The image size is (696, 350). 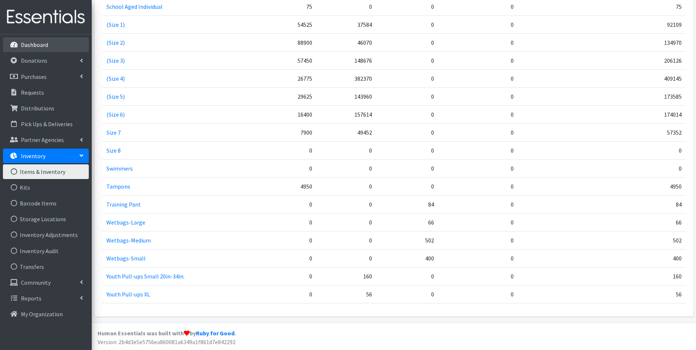 I want to click on p: Partner Agencies, so click(x=42, y=140).